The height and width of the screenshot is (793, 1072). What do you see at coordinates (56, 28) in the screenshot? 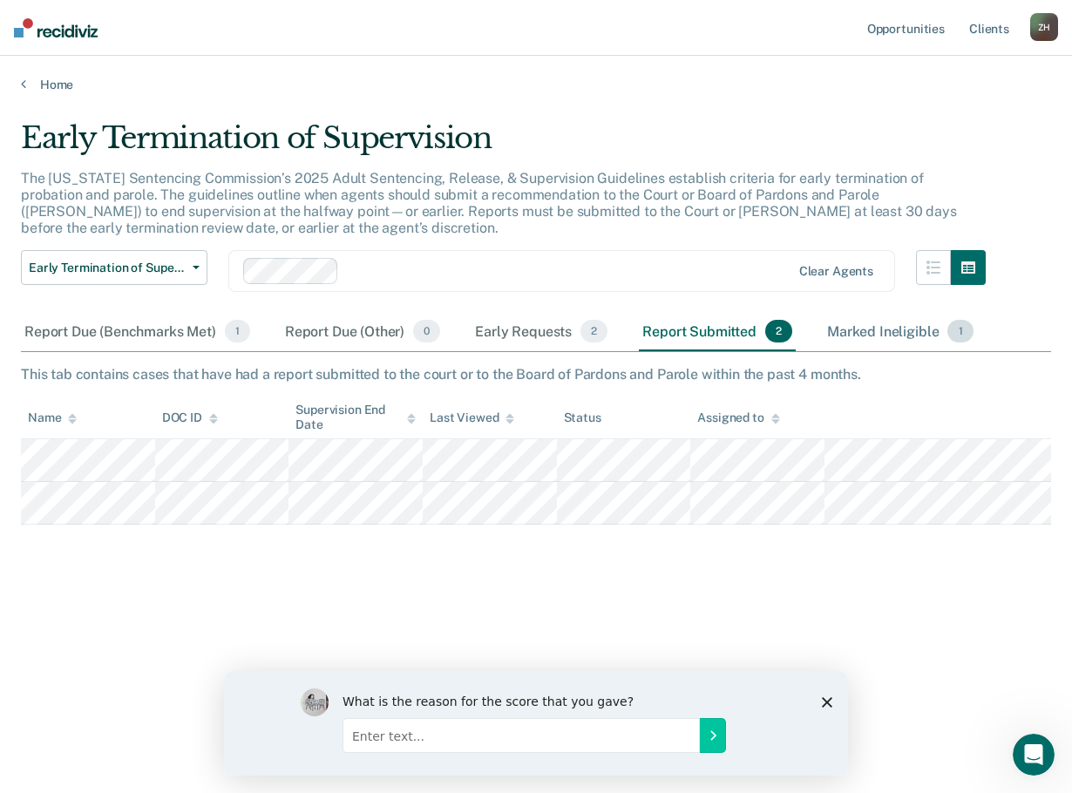
I see `img: Recidiviz` at bounding box center [56, 28].